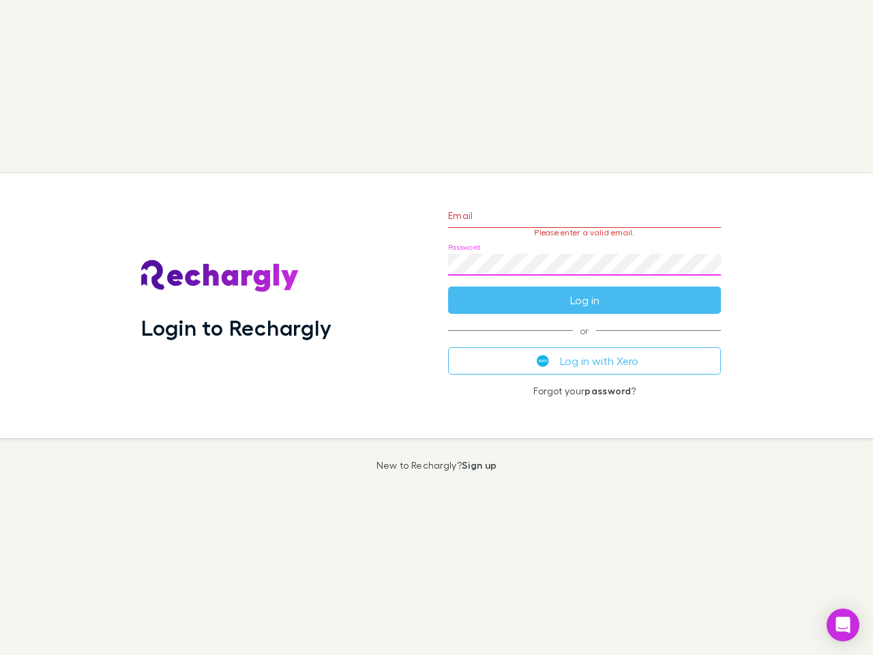 This screenshot has width=873, height=655. I want to click on img: Rechargly's Logo, so click(220, 276).